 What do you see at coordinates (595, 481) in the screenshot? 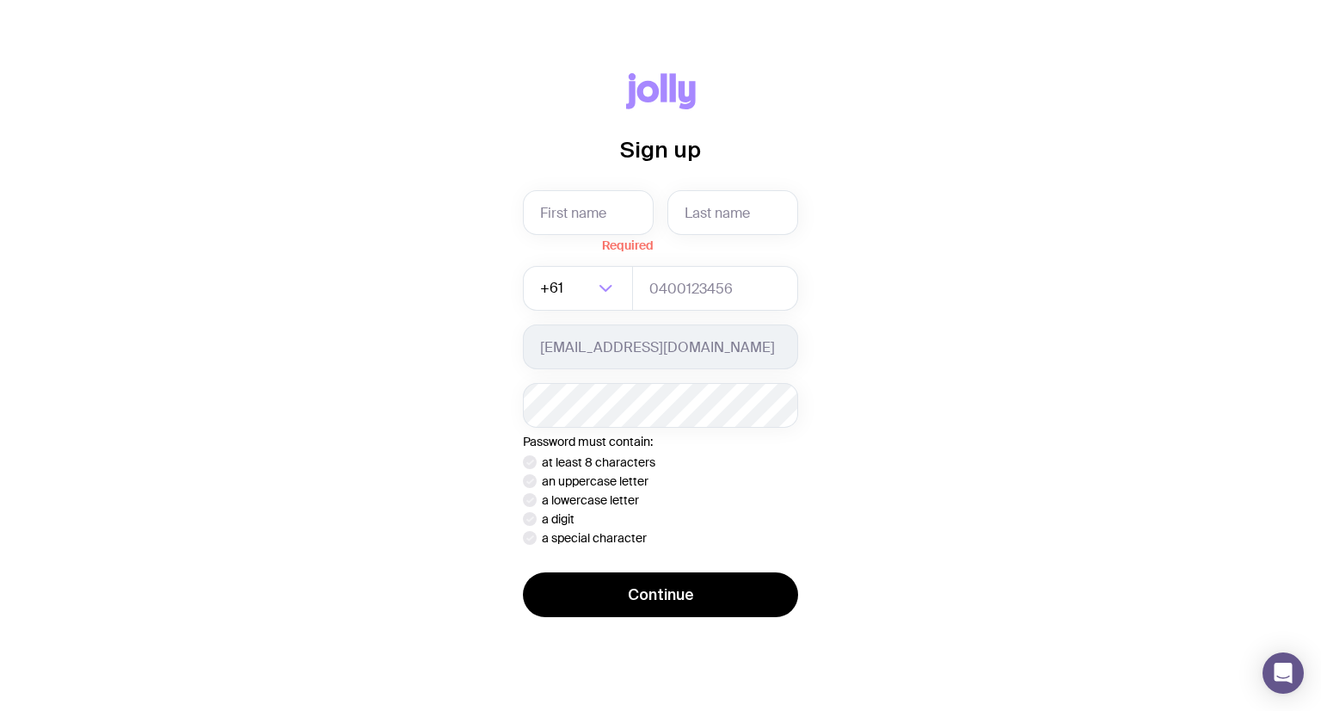
I see `p: an uppercase letter` at bounding box center [595, 481].